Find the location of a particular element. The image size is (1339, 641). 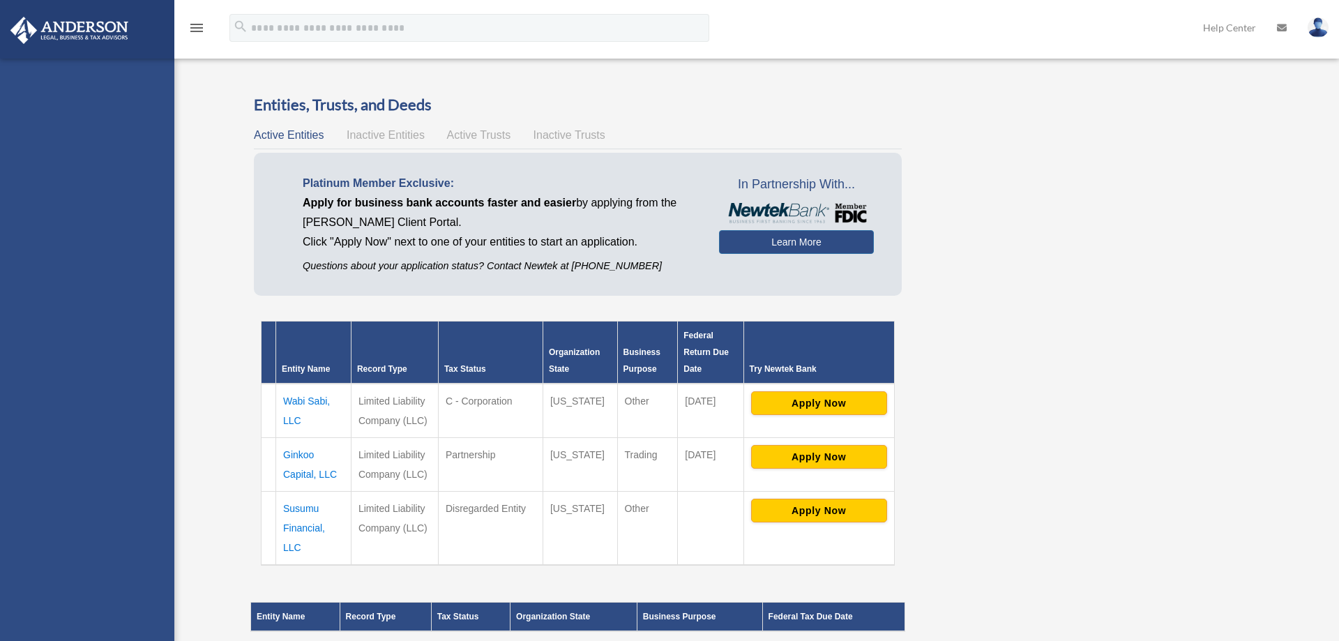

th: Federal Return Due Date is located at coordinates (711, 353).